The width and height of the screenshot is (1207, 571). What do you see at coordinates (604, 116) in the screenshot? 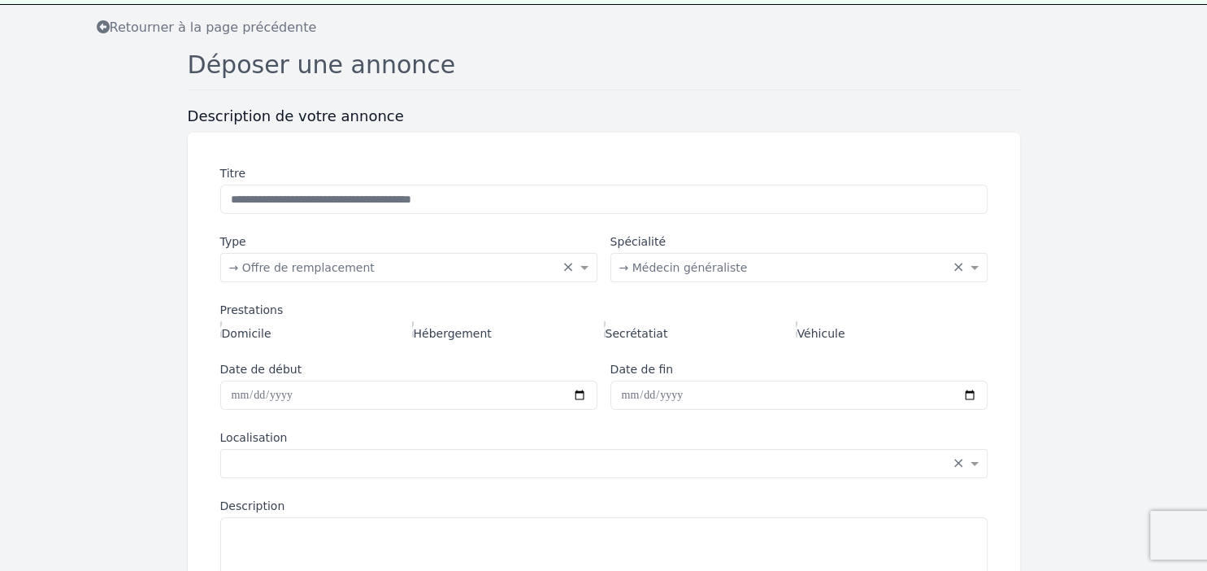
I see `h3: Description de votre annonce` at bounding box center [604, 116].